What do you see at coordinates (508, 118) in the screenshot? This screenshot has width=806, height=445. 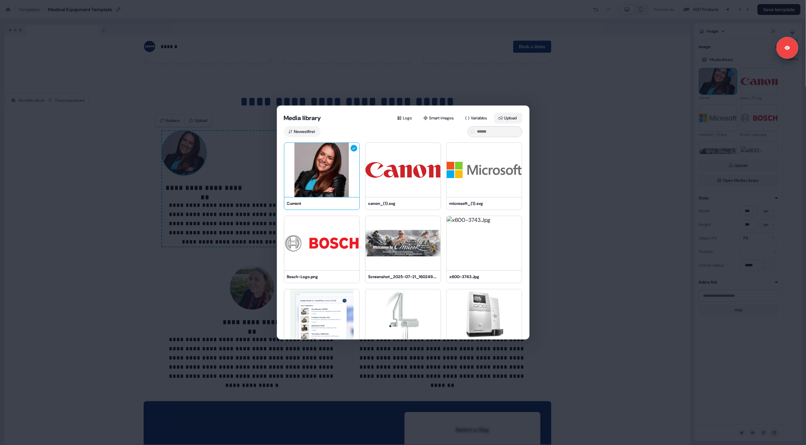 I see `button: Upload` at bounding box center [508, 118].